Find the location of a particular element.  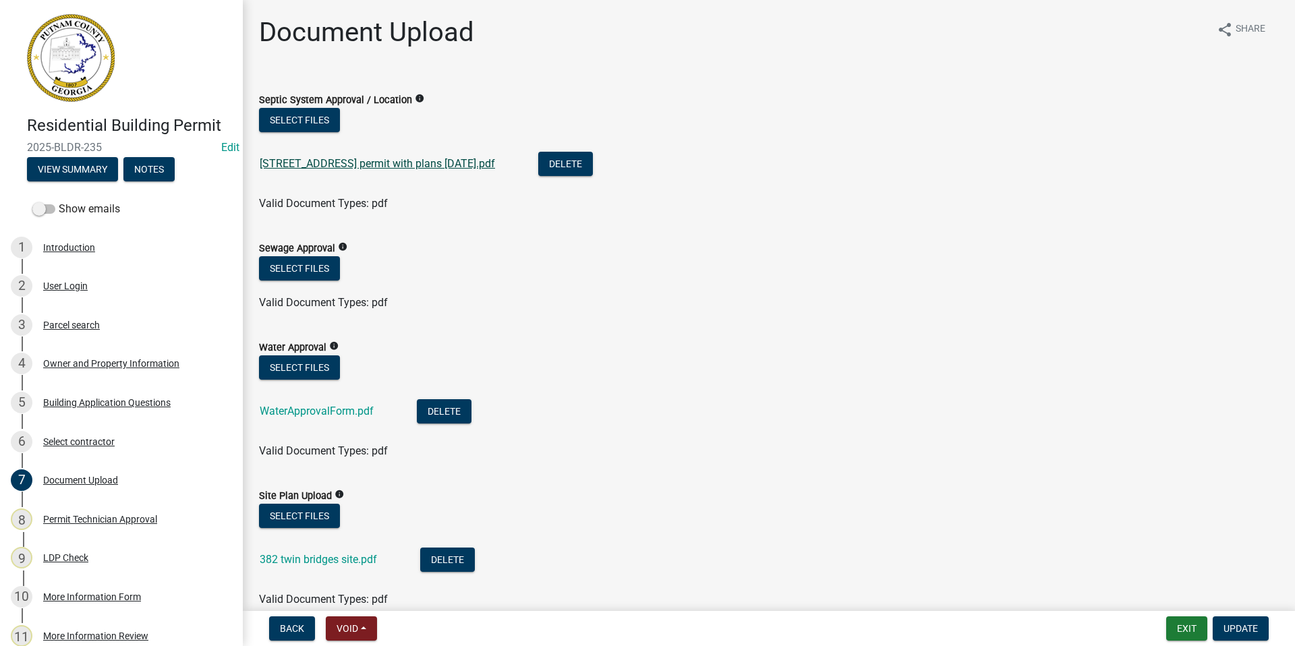

div: 8 is located at coordinates (22, 519).